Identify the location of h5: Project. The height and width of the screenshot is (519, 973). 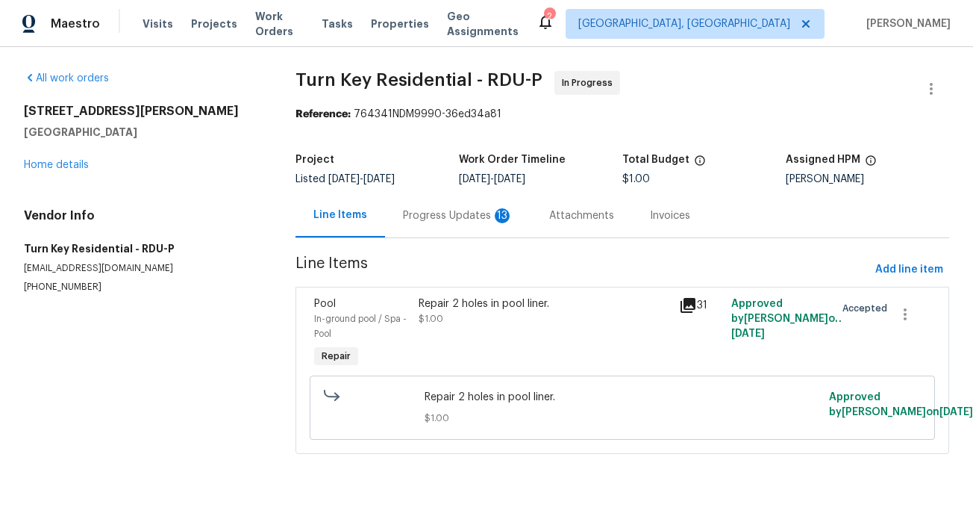
(315, 160).